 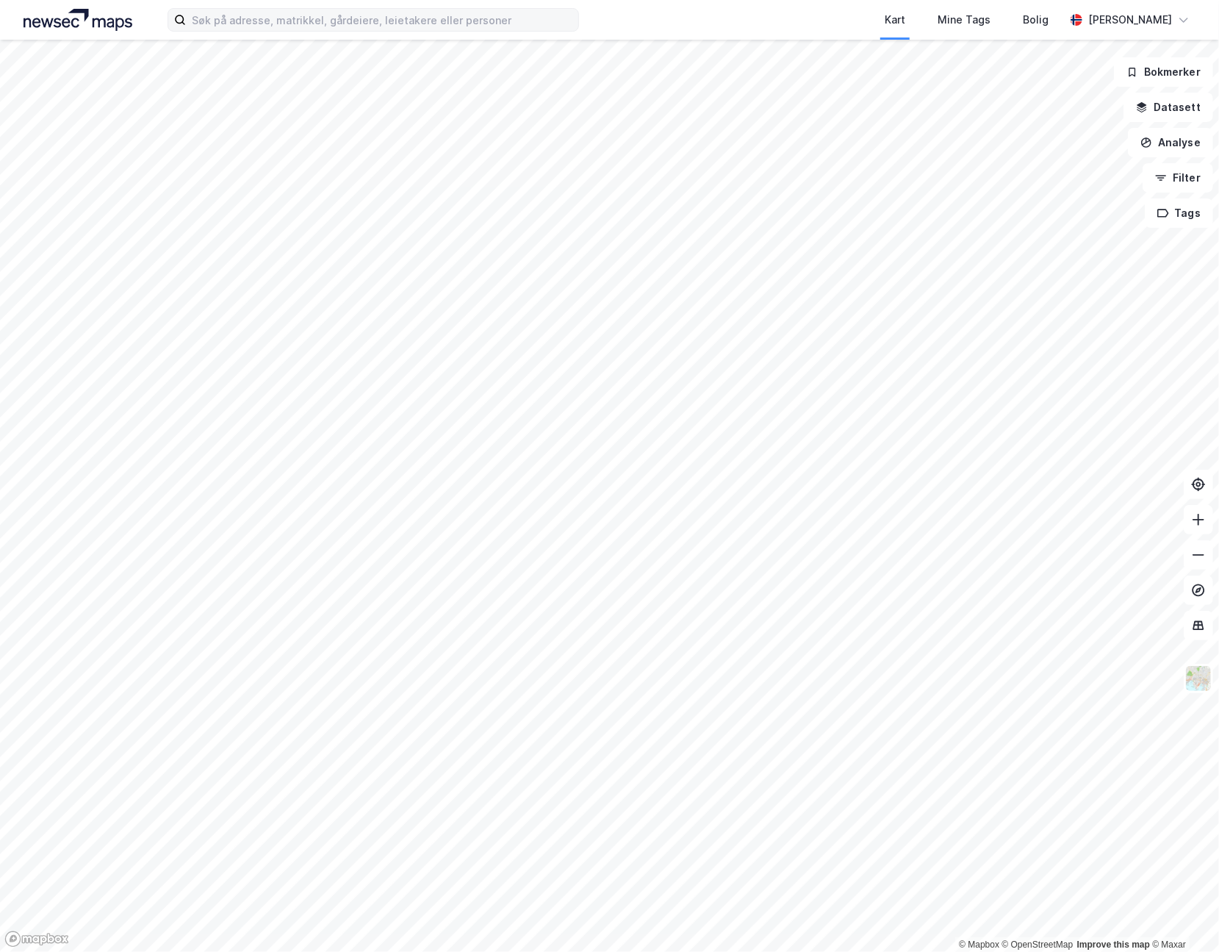 I want to click on div: Kart, so click(x=895, y=20).